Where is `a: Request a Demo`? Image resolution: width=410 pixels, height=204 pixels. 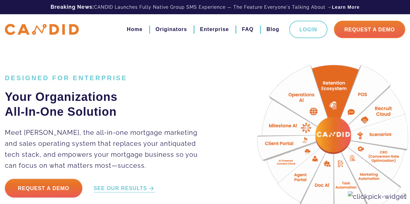 a: Request a Demo is located at coordinates (43, 189).